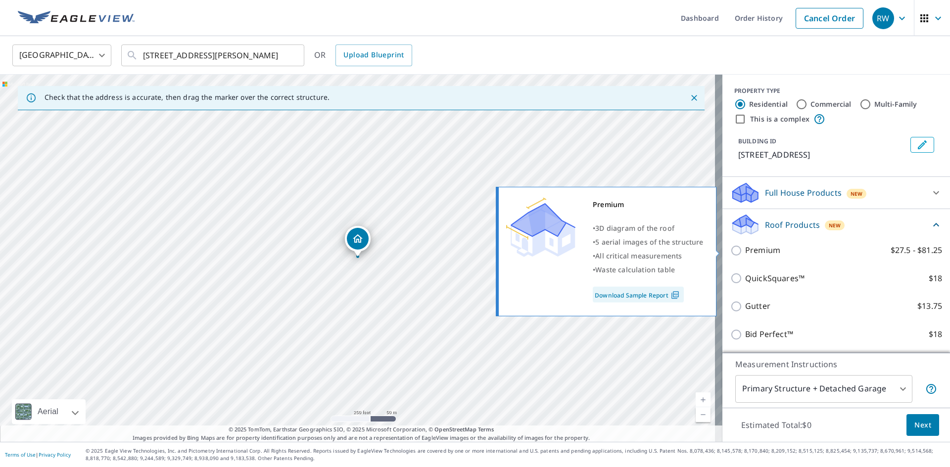  Describe the element at coordinates (776, 425) in the screenshot. I see `p: Estimated Total: $0` at that location.